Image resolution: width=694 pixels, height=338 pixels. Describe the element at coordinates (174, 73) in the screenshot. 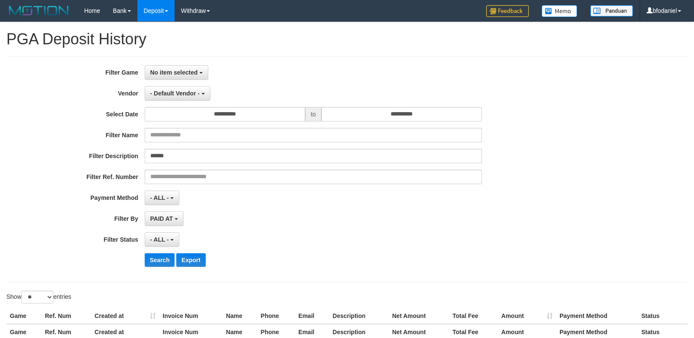

I see `span: No item selected` at that location.